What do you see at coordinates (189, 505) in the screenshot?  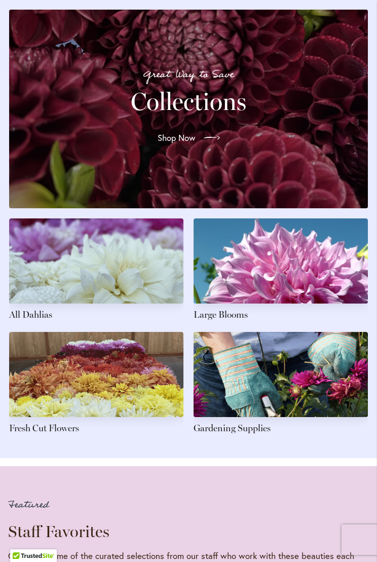 I see `p: Featured` at bounding box center [189, 505].